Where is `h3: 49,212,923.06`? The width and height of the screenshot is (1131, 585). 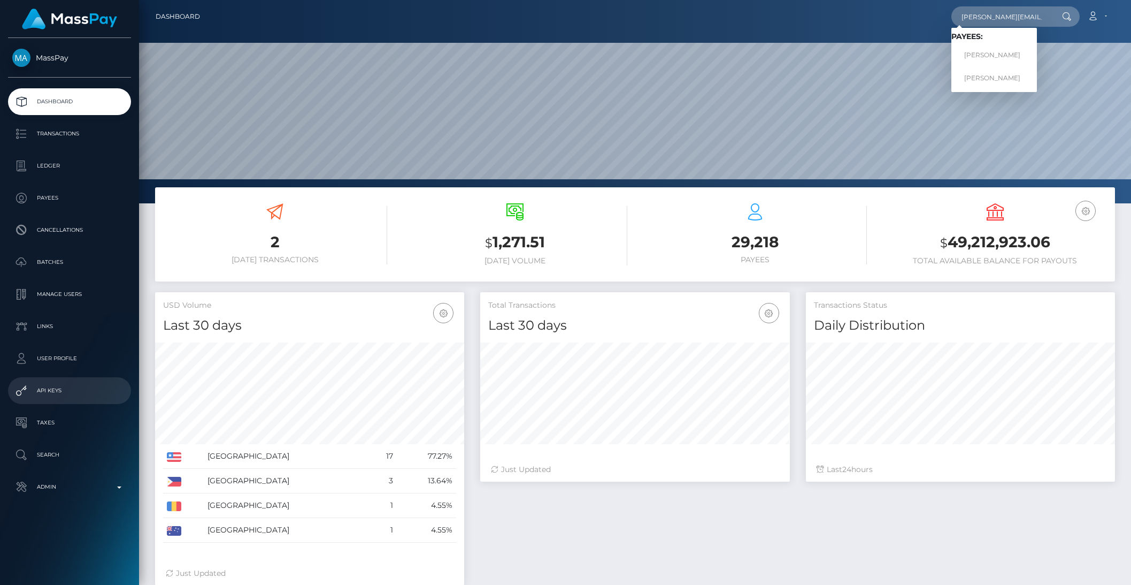
h3: 49,212,923.06 is located at coordinates (995, 242).